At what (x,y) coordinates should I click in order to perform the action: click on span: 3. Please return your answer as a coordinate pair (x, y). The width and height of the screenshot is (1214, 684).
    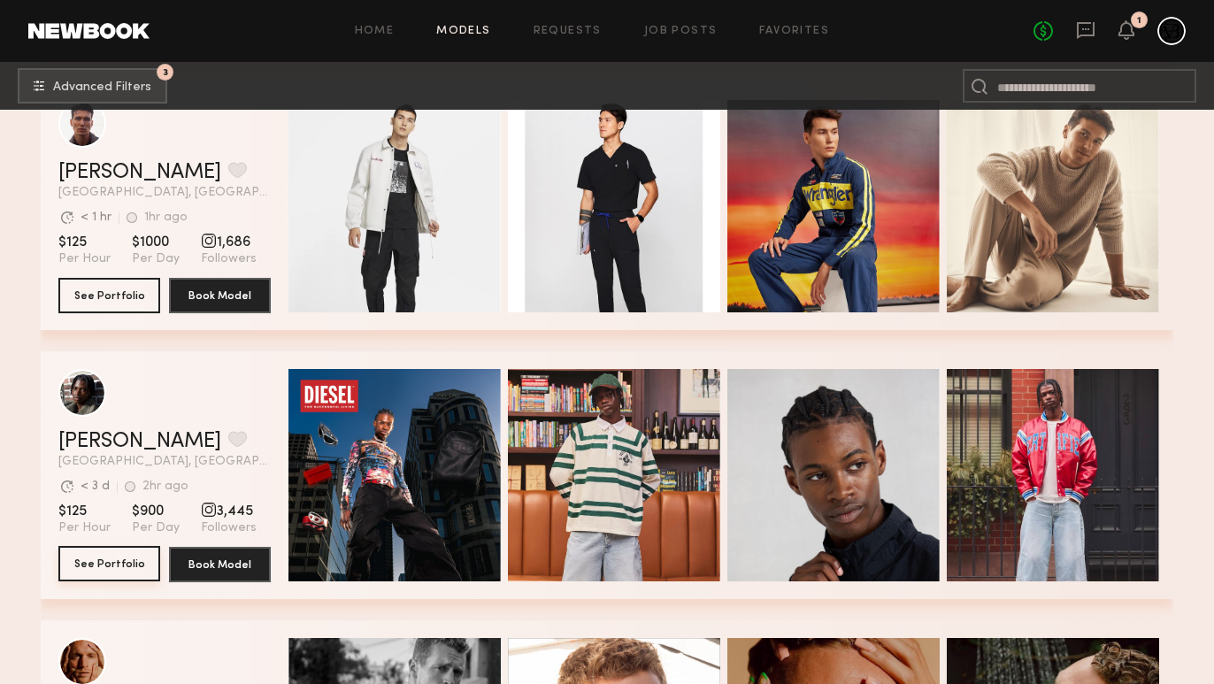
    Looking at the image, I should click on (165, 72).